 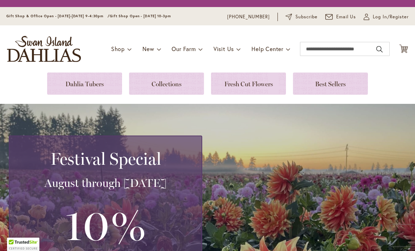 What do you see at coordinates (105, 159) in the screenshot?
I see `h2: Festival Special` at bounding box center [105, 159].